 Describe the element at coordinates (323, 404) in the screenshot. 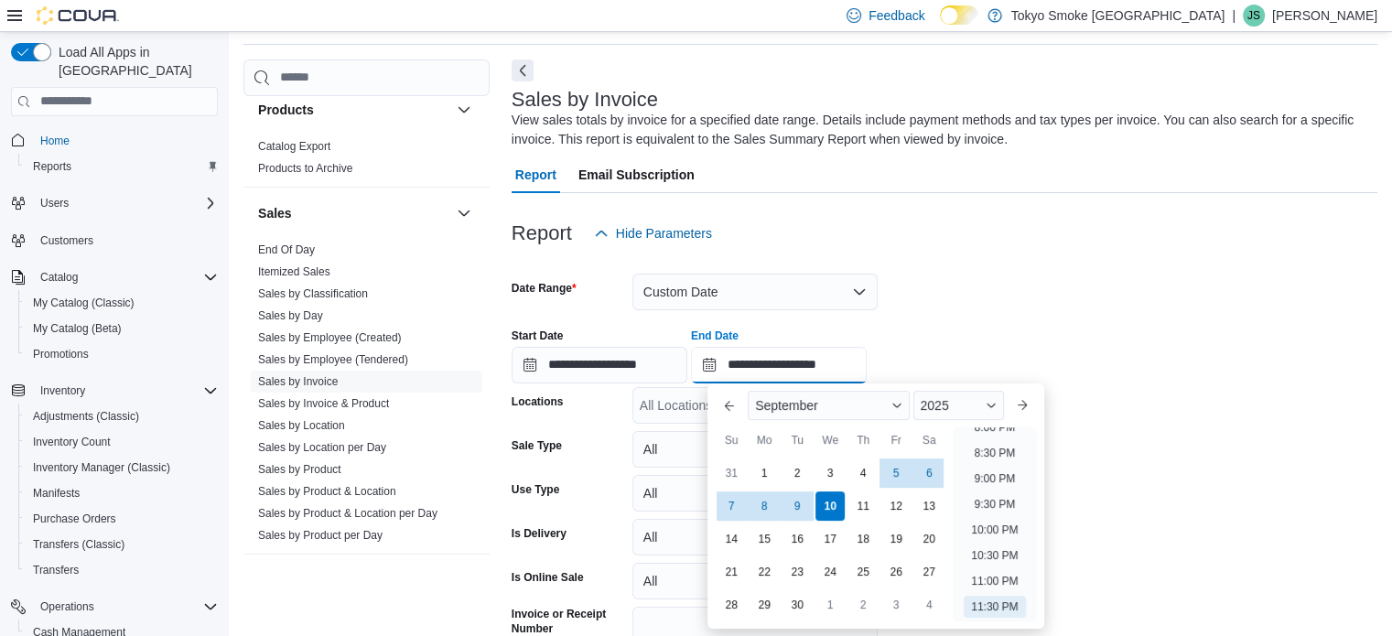

I see `span: Sales by Invoice & Product` at that location.